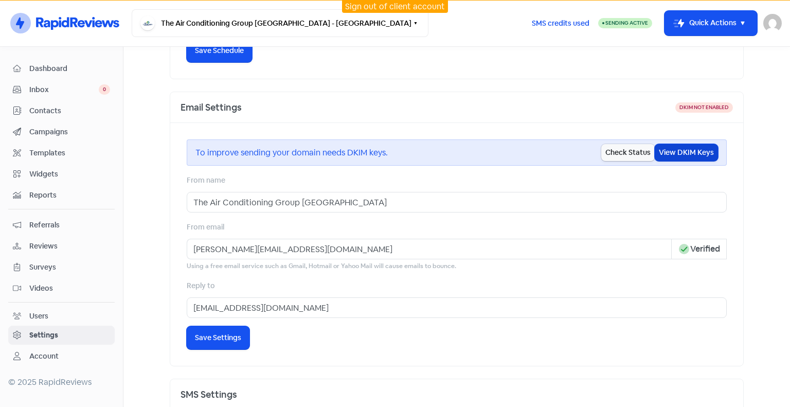  What do you see at coordinates (625, 23) in the screenshot?
I see `a: Sending Active` at bounding box center [625, 23].